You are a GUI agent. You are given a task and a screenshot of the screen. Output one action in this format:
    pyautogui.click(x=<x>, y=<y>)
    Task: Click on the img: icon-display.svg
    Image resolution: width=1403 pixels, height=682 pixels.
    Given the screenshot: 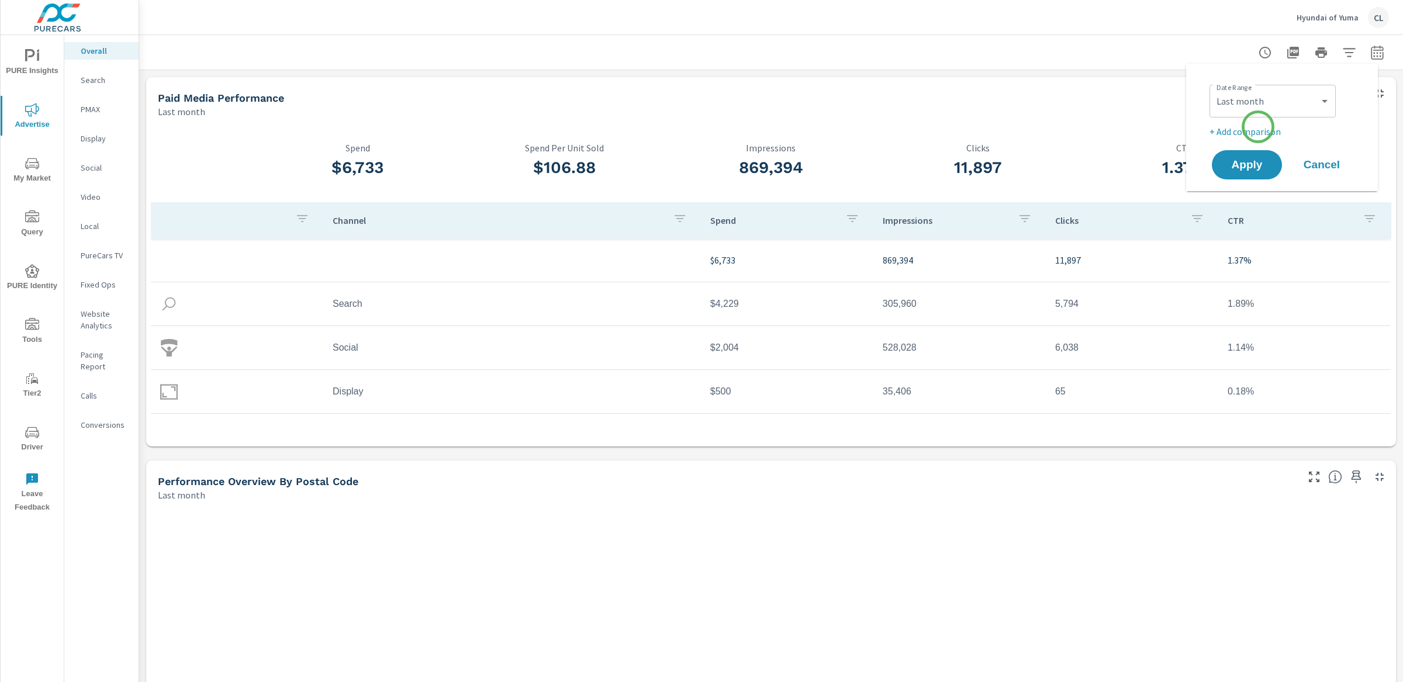 What is the action you would take?
    pyautogui.click(x=169, y=392)
    